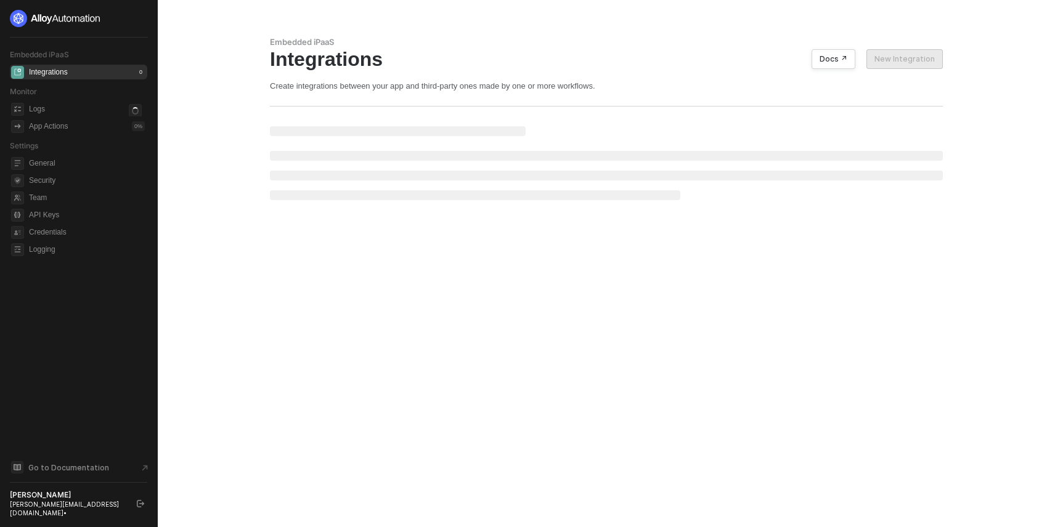 Image resolution: width=1055 pixels, height=527 pixels. What do you see at coordinates (17, 126) in the screenshot?
I see `span: icon-app-actions` at bounding box center [17, 126].